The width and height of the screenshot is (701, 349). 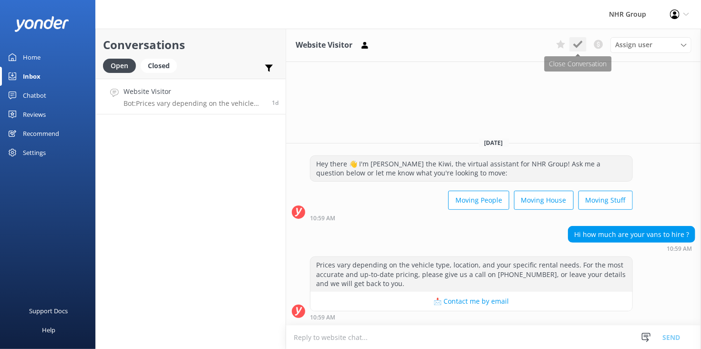 What do you see at coordinates (194, 103) in the screenshot?
I see `p: Bot: Prices vary depending on the vehicle type, location, and your specific rental needs. For the...` at bounding box center [194, 103].